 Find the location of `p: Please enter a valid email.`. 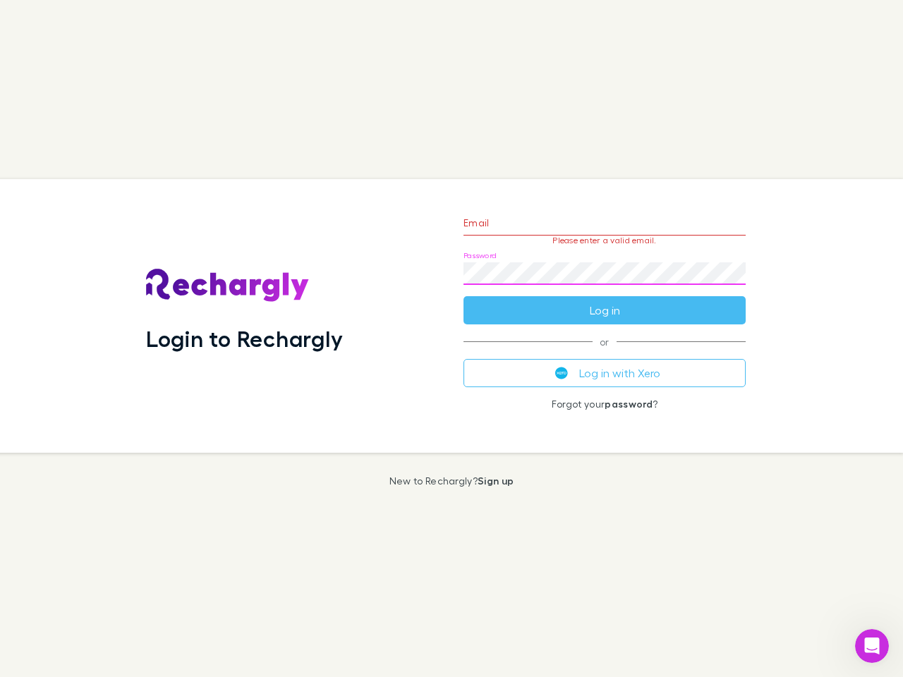

p: Please enter a valid email. is located at coordinates (605, 241).